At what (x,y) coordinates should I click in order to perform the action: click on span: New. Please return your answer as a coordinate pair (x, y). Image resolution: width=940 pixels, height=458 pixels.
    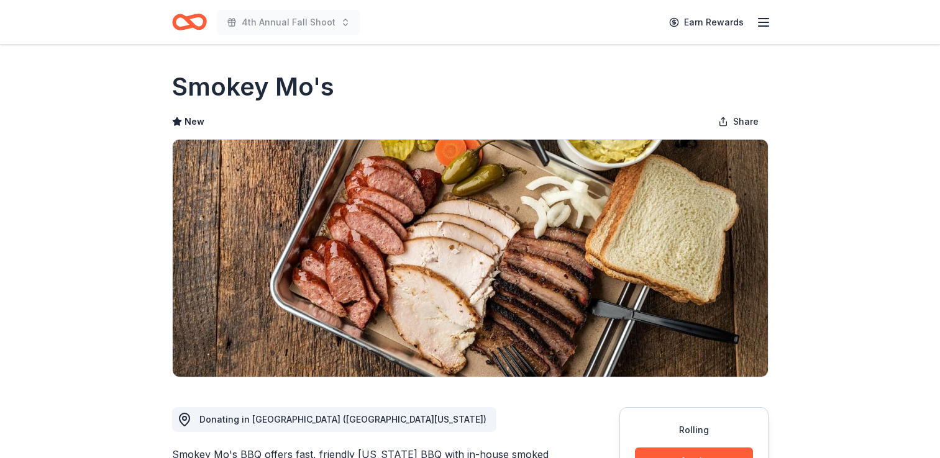
    Looking at the image, I should click on (194, 122).